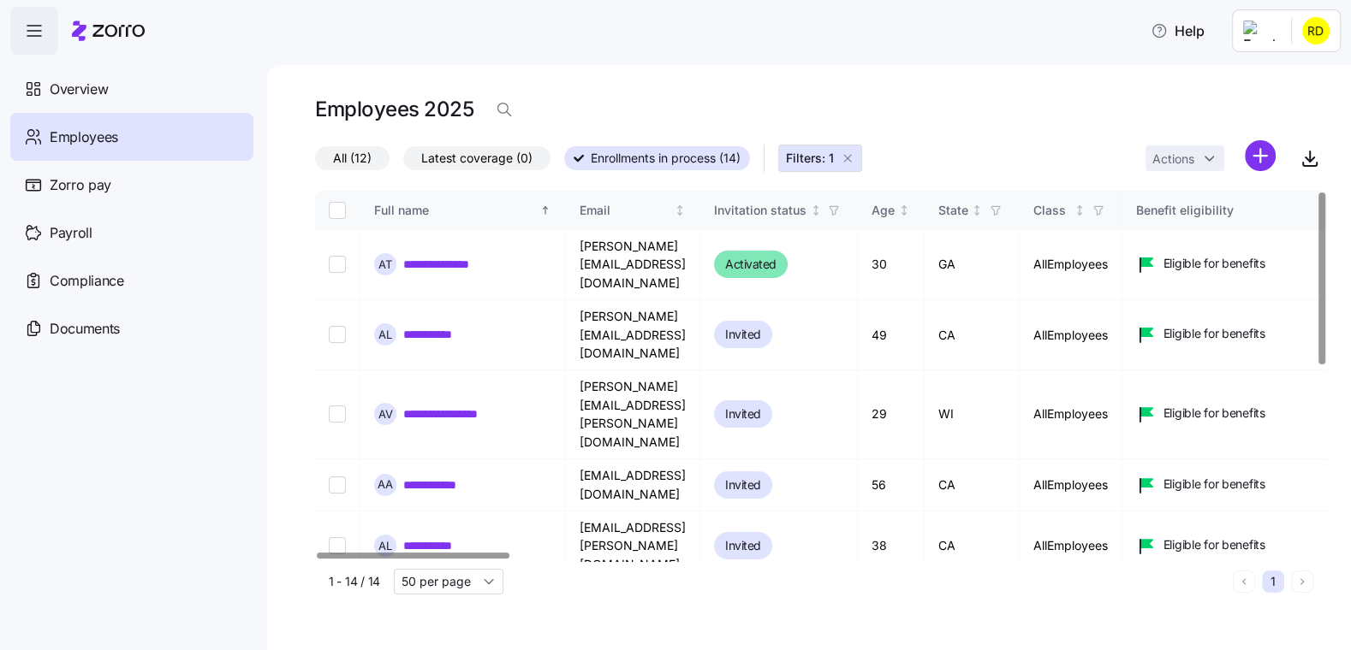 This screenshot has width=1351, height=650. I want to click on a: Employees, so click(132, 137).